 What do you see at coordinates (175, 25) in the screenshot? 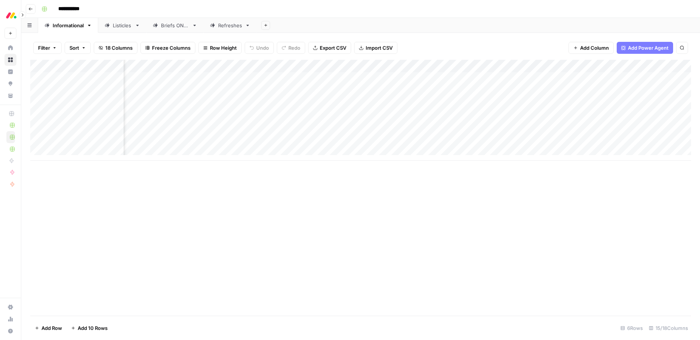
I see `a: Briefs ONLY` at bounding box center [175, 25].